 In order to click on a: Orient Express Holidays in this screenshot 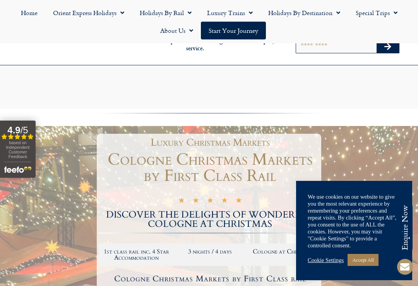, I will do `click(89, 13)`.